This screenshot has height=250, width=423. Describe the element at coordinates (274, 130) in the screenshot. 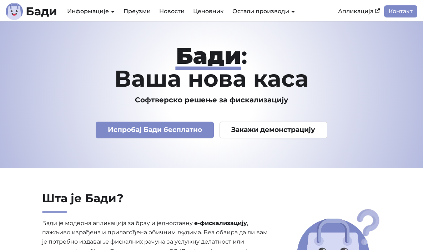

I see `a: Закажи демонстрацију` at that location.